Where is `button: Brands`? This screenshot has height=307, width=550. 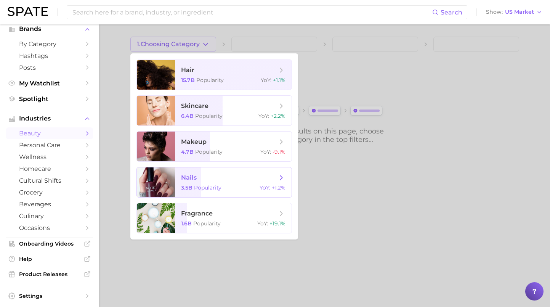 button: Brands is located at coordinates (50, 29).